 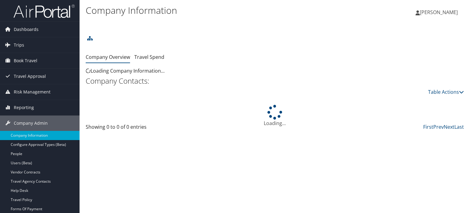 What do you see at coordinates (24, 107) in the screenshot?
I see `span: Reporting` at bounding box center [24, 107].